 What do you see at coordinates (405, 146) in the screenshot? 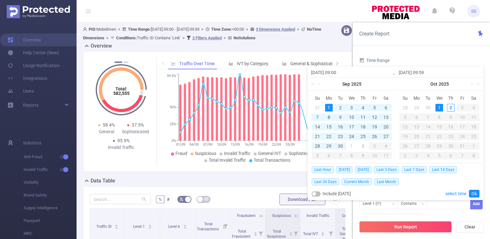
I see `td: October 26, 2025` at bounding box center [405, 146].